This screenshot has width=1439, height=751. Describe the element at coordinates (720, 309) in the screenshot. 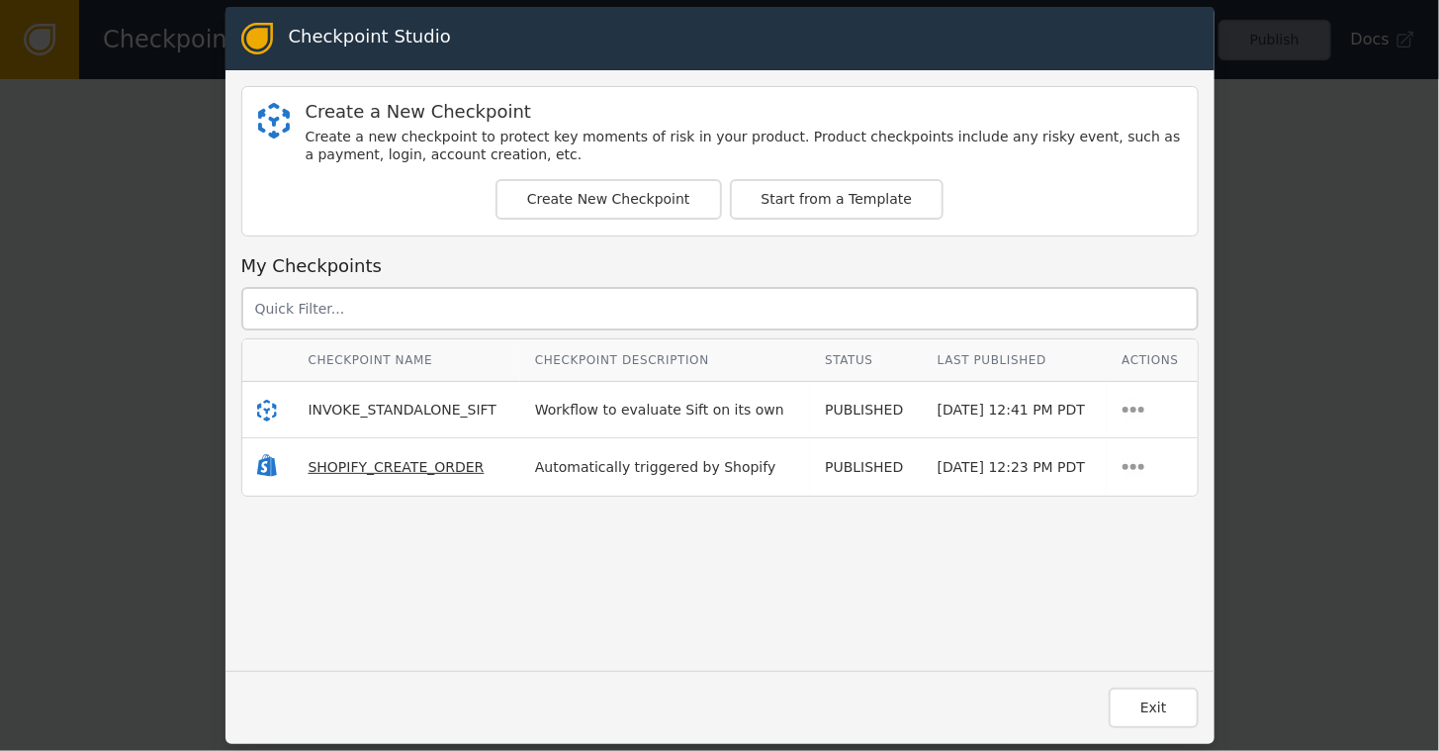

I see `input: Quick Filter...` at that location.